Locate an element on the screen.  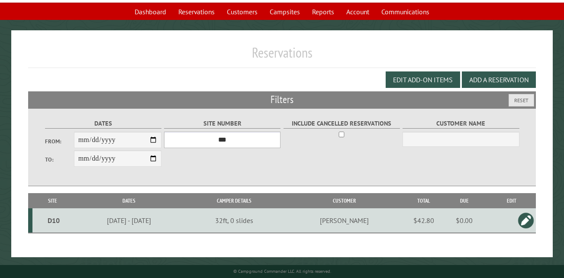
button: Edit Add-on Items is located at coordinates (423, 80).